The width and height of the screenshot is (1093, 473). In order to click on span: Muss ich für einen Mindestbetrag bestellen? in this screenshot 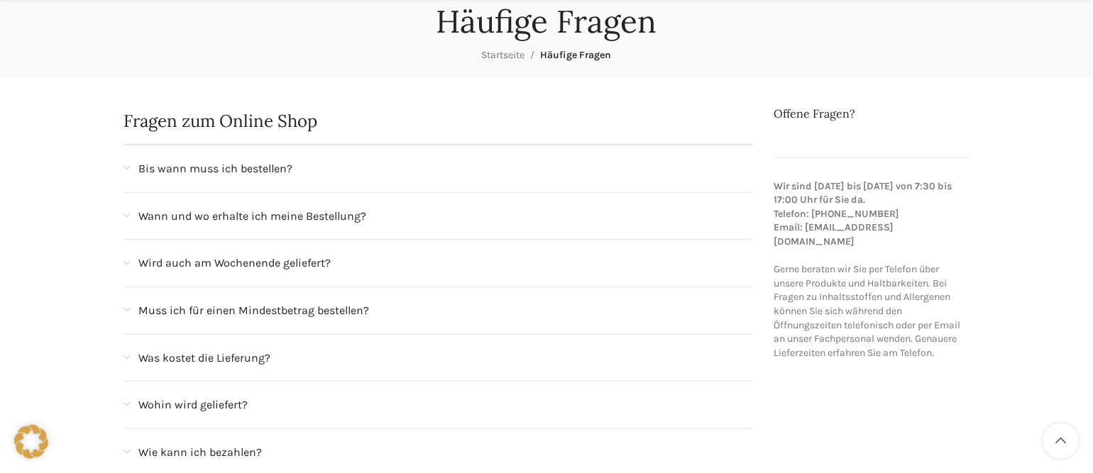, I will do `click(253, 311)`.